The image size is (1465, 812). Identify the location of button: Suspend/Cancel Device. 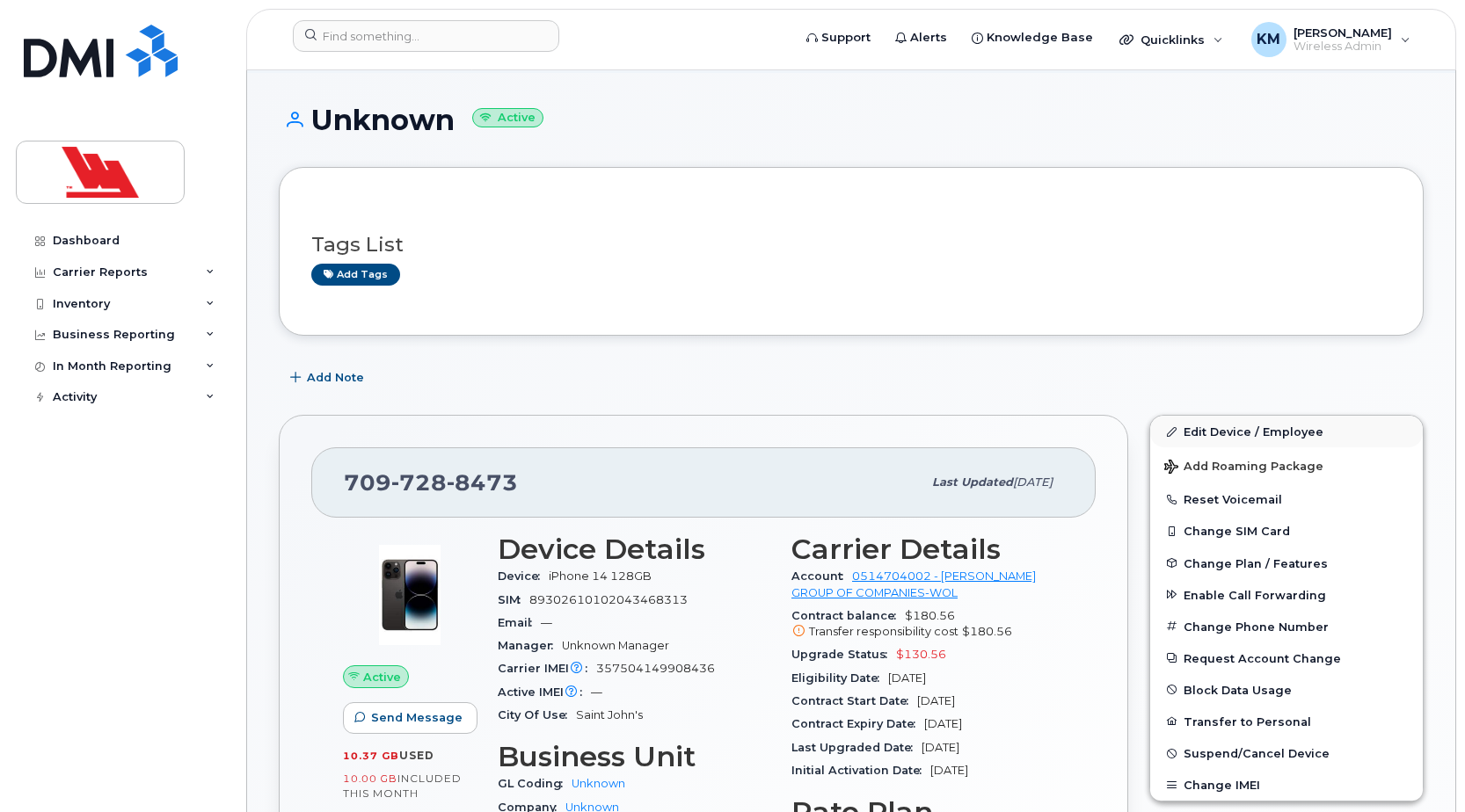
(1287, 753).